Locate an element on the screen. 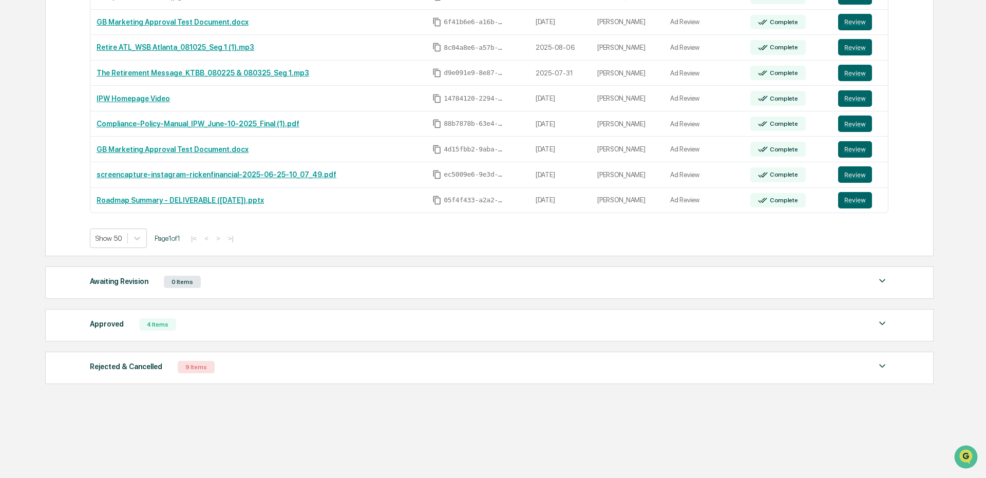 The height and width of the screenshot is (478, 986). span: 8c04a8e6-a57b-4ad0-bc12-d0e461a6316b is located at coordinates (474, 48).